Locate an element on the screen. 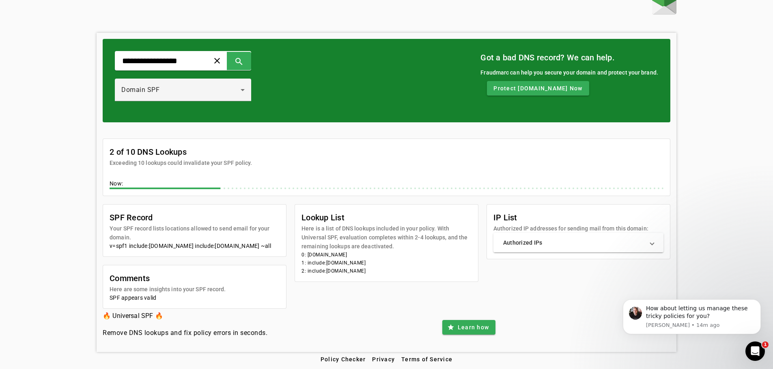  div: Now: is located at coordinates (386, 185).